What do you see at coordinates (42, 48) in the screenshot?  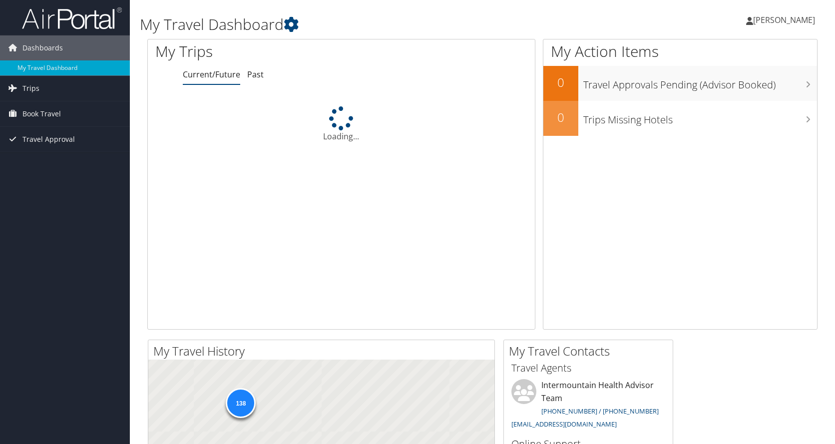 I see `span: Dashboards` at bounding box center [42, 48].